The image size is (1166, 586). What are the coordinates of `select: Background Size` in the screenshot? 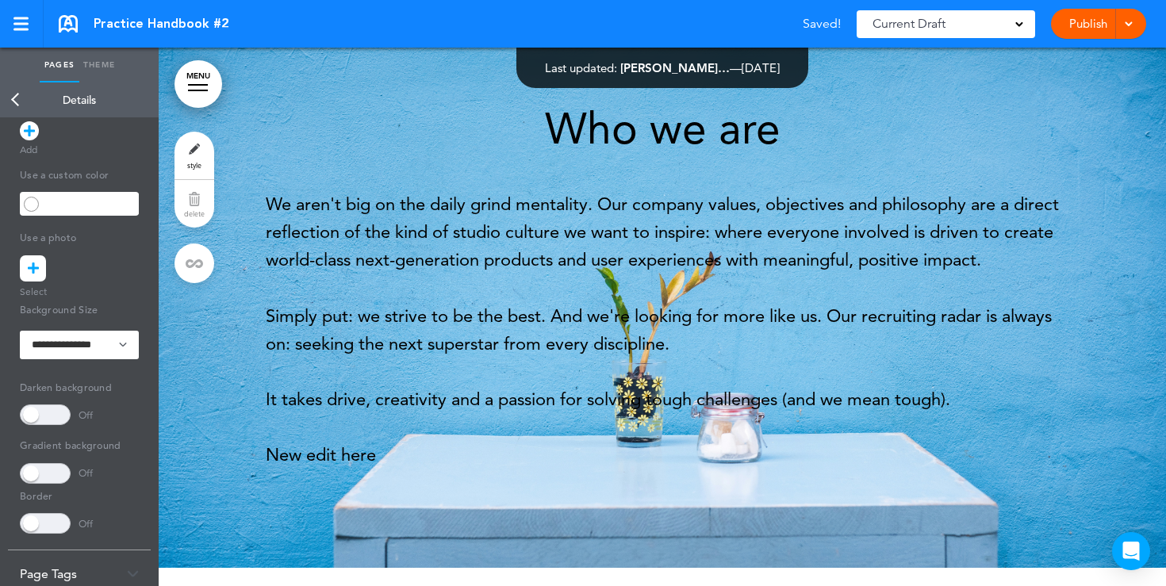 It's located at (79, 345).